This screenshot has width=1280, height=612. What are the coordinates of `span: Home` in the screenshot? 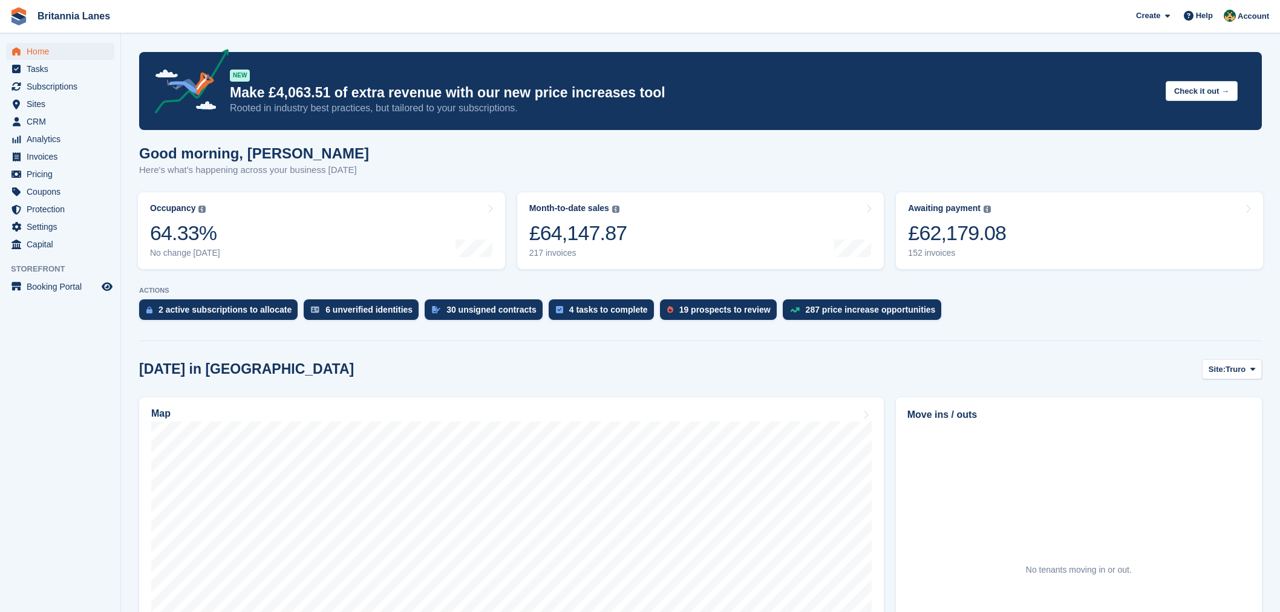 It's located at (63, 51).